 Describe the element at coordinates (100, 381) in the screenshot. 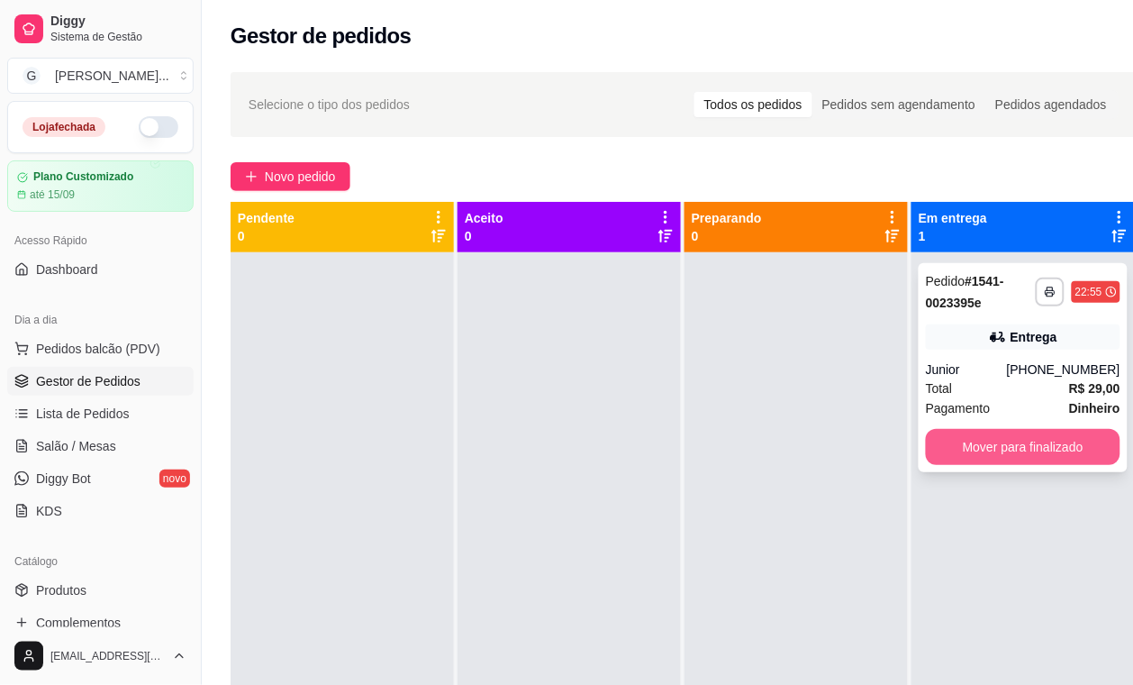

I see `a: Gestor de Pedidos` at that location.